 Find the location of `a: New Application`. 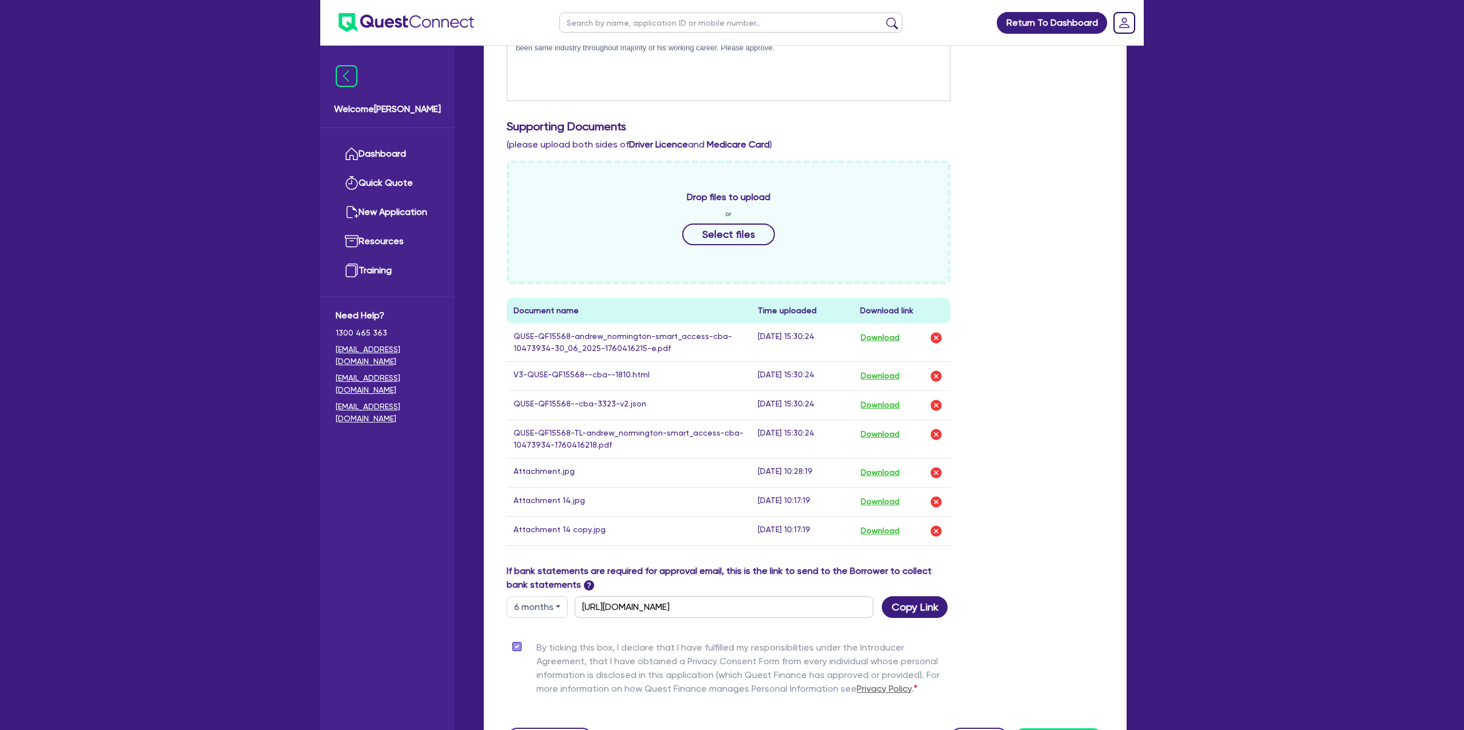

a: New Application is located at coordinates (387, 212).